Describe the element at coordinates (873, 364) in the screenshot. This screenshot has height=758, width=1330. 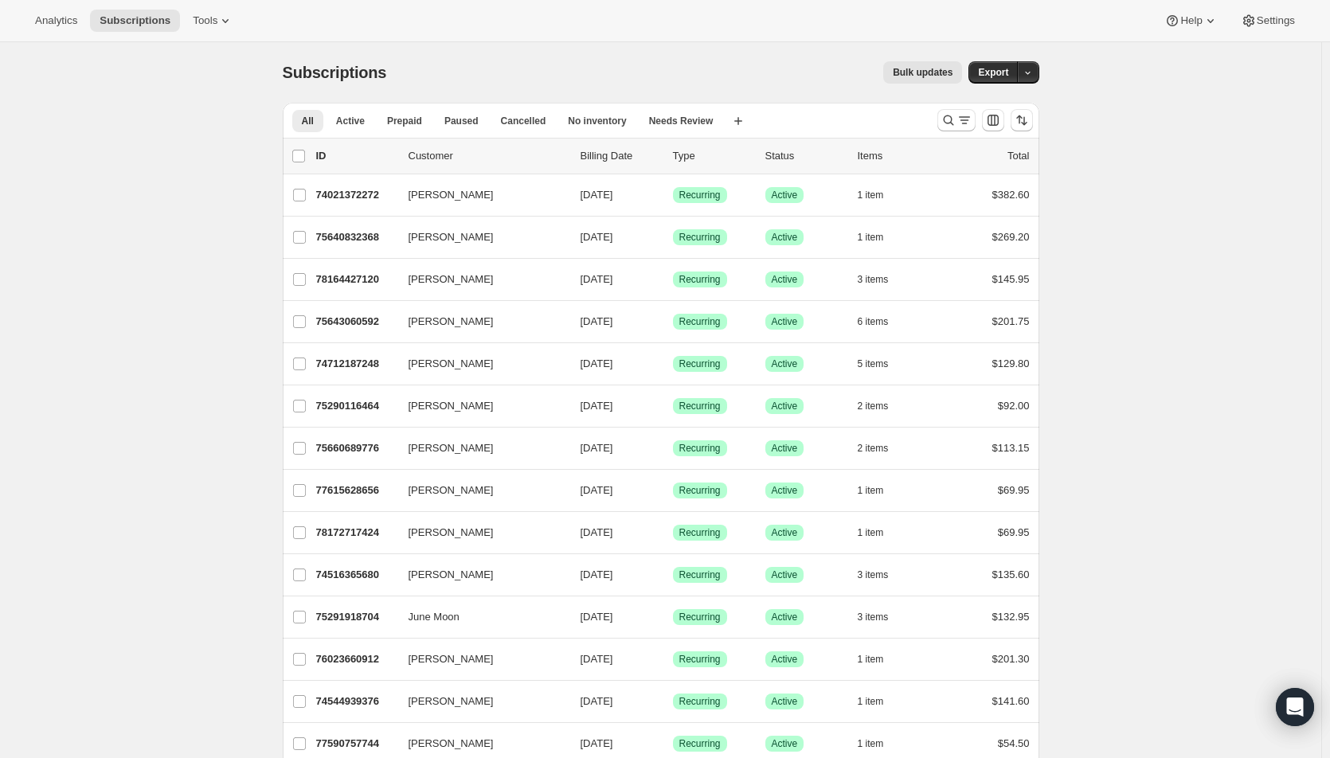
I see `span: 5 items` at that location.